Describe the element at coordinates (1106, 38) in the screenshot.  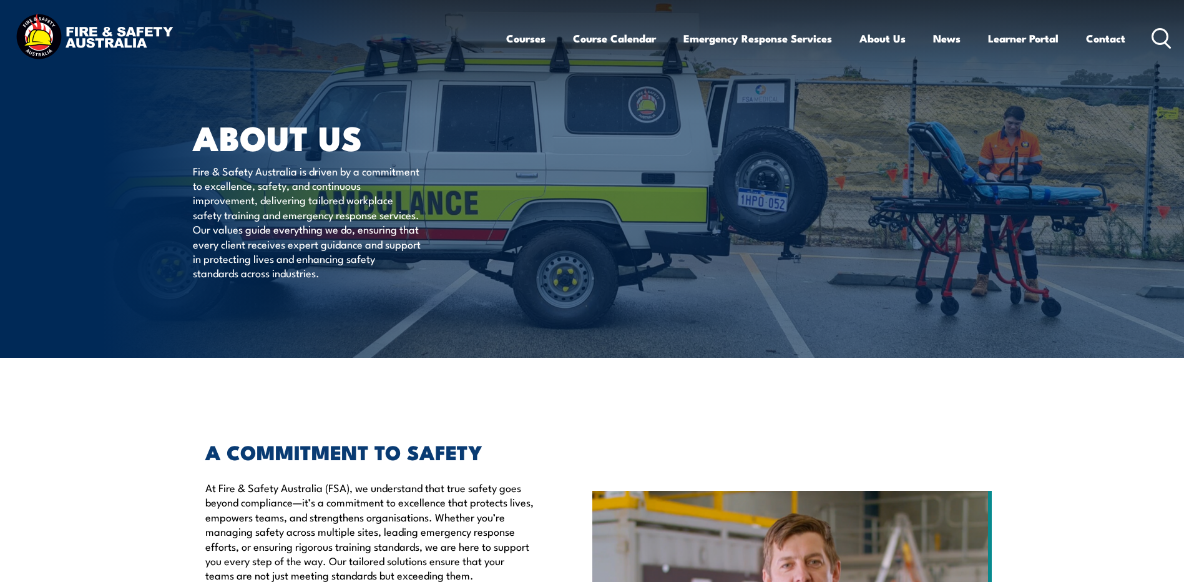
I see `a: Contact` at that location.